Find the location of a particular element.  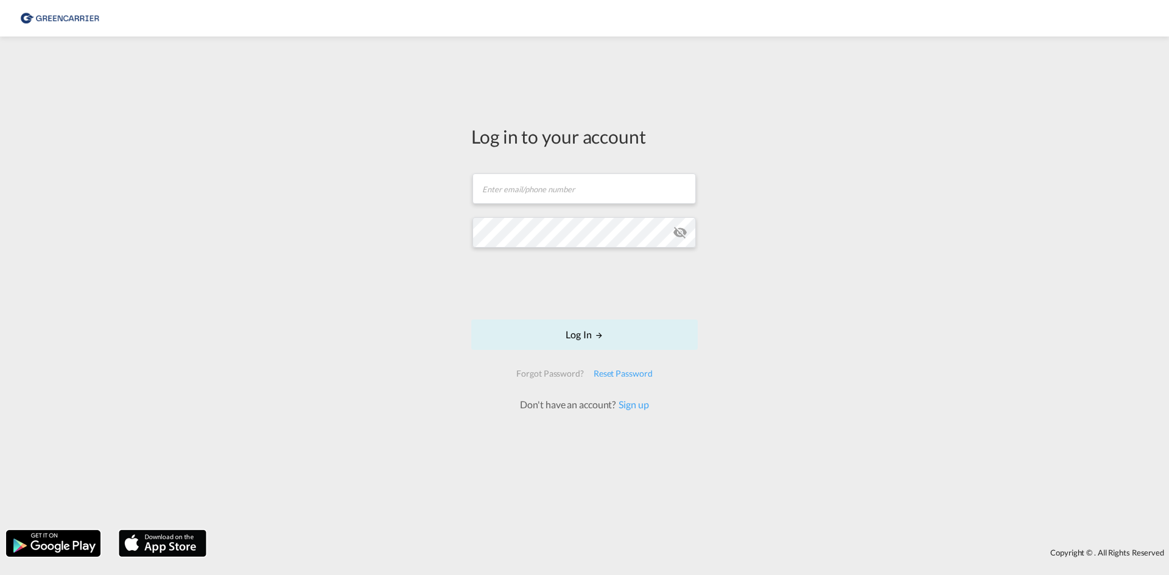

div: Log in to your account is located at coordinates (584, 136).